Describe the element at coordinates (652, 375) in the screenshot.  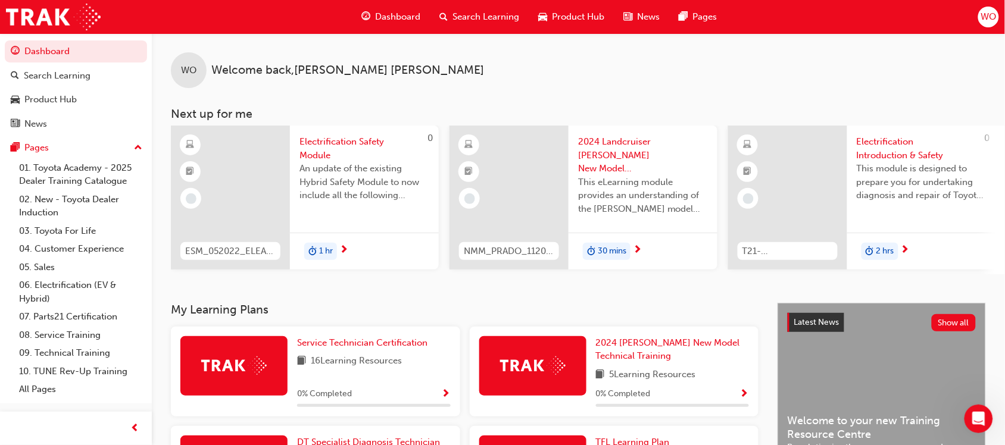
I see `span: 5 Learning Resources` at that location.